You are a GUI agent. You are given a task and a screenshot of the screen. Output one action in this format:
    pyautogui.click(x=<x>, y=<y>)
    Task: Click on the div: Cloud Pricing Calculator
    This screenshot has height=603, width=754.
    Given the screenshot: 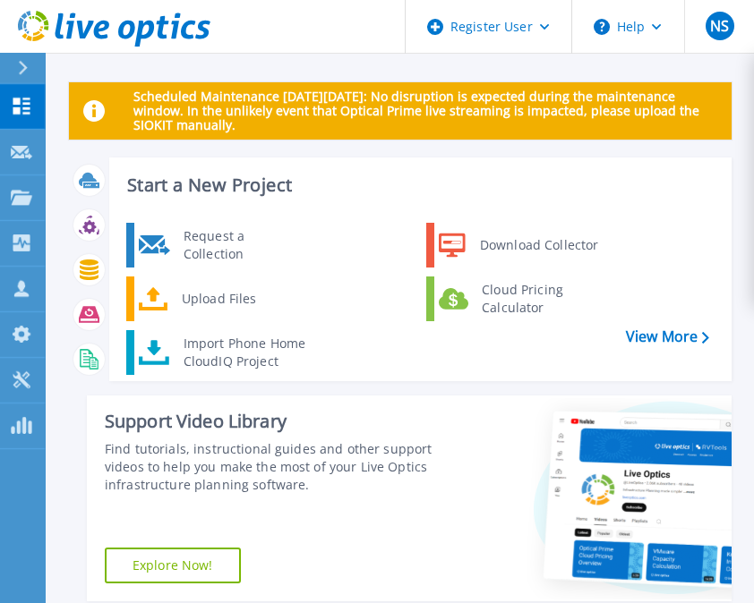 What is the action you would take?
    pyautogui.click(x=539, y=299)
    